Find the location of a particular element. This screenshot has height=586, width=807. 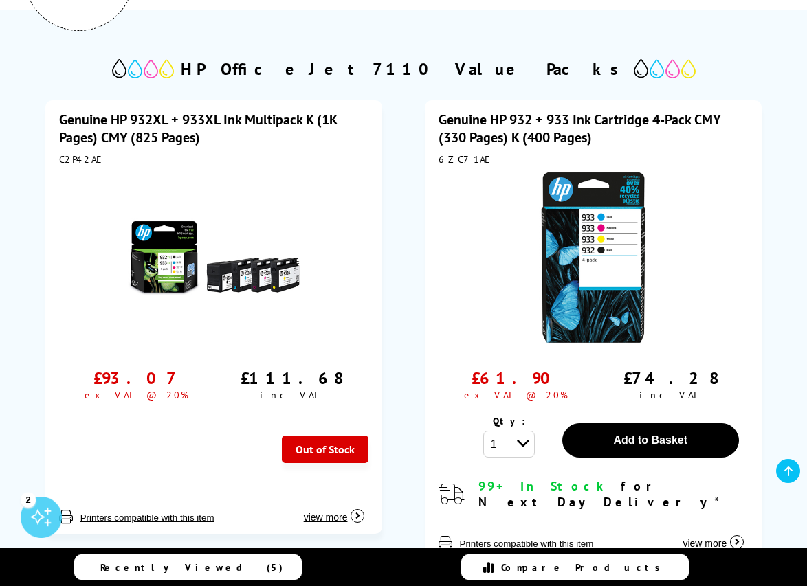

div: C2P42AE is located at coordinates (214, 160).